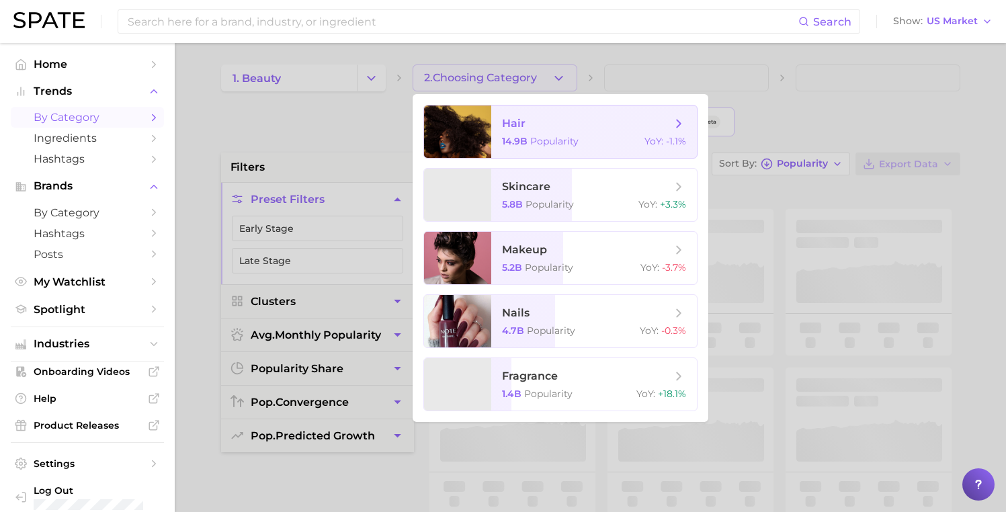  I want to click on span: Ingredients, so click(87, 138).